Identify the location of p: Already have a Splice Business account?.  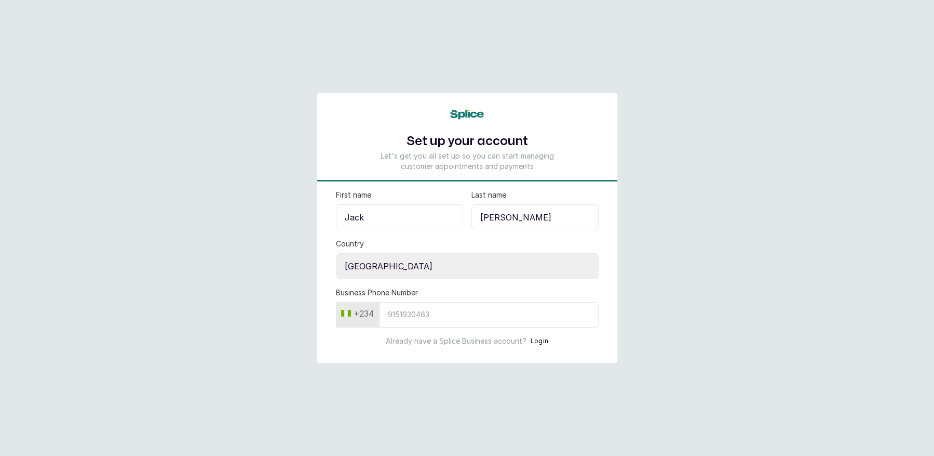
(456, 341).